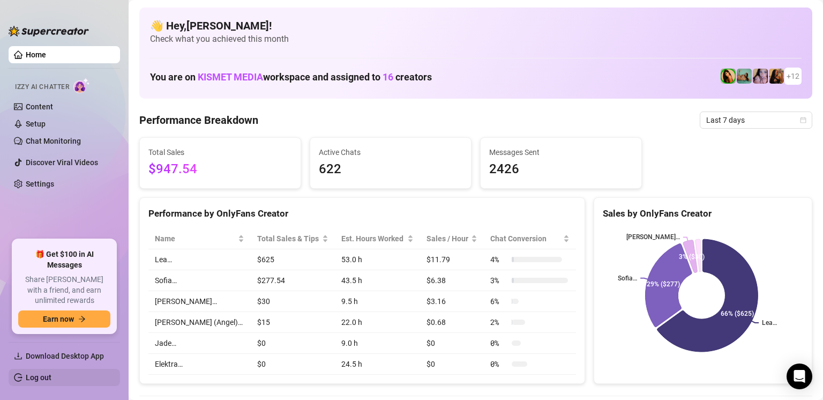 Image resolution: width=823 pixels, height=400 pixels. I want to click on span: 6 %, so click(499, 301).